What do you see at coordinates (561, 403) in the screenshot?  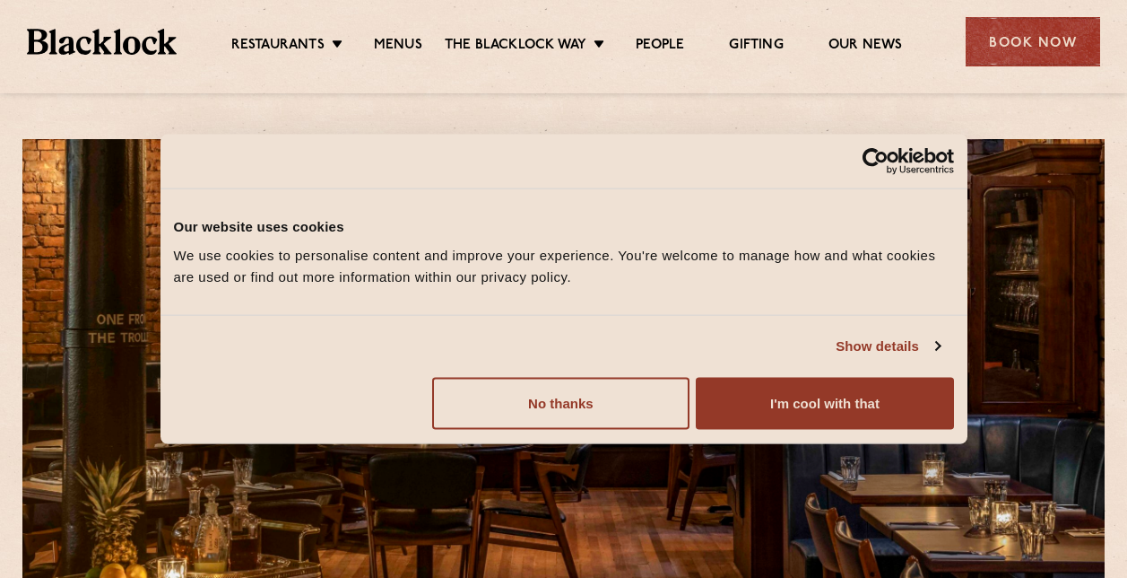 I see `button: No thanks` at bounding box center [561, 403].